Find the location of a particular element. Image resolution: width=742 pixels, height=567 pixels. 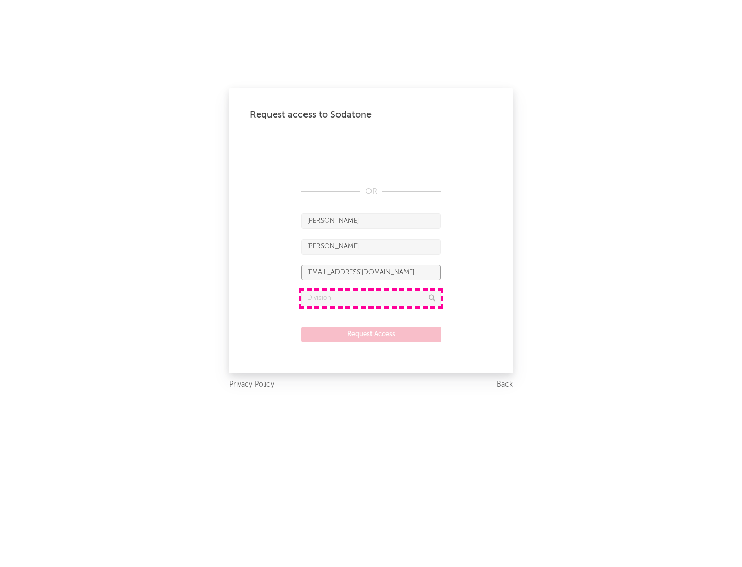

button: Request Access is located at coordinates (371, 334).